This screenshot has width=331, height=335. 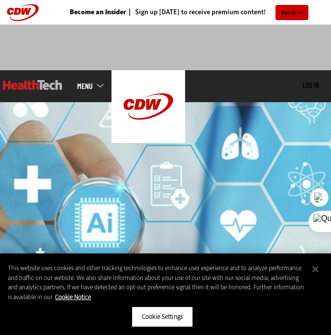 What do you see at coordinates (94, 86) in the screenshot?
I see `a: mobile-menu` at bounding box center [94, 86].